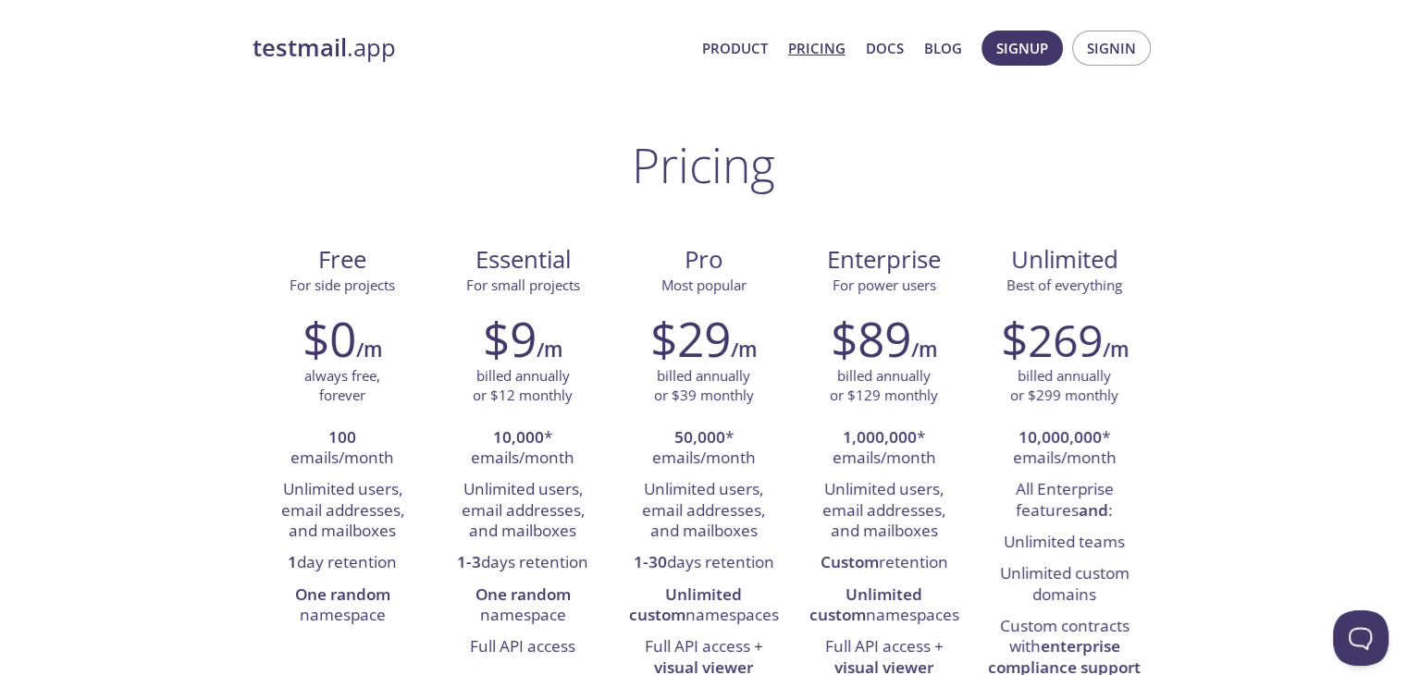  Describe the element at coordinates (1064, 386) in the screenshot. I see `p: billed annually or $299 monthly` at that location.